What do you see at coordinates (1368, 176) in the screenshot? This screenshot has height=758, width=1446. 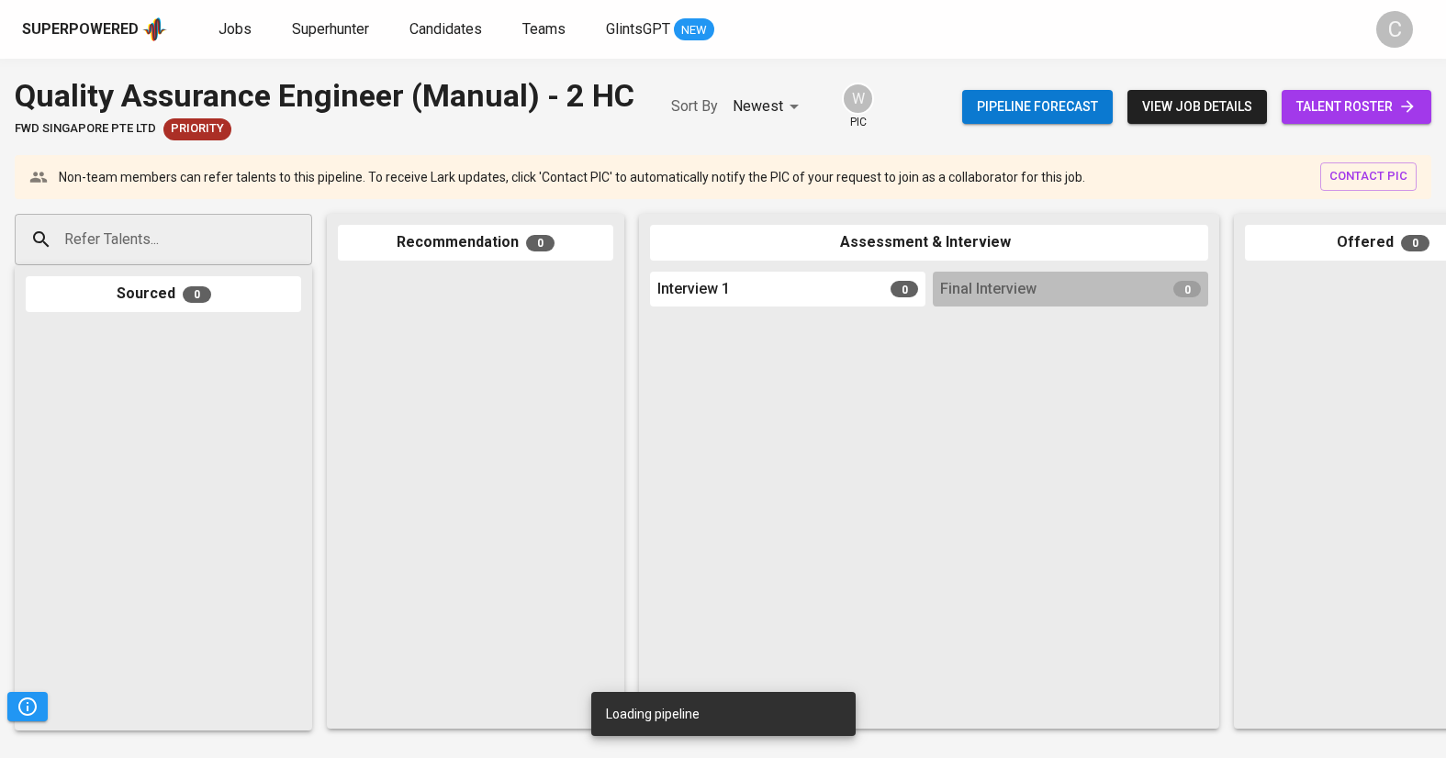 I see `span: contact pic` at bounding box center [1368, 176].